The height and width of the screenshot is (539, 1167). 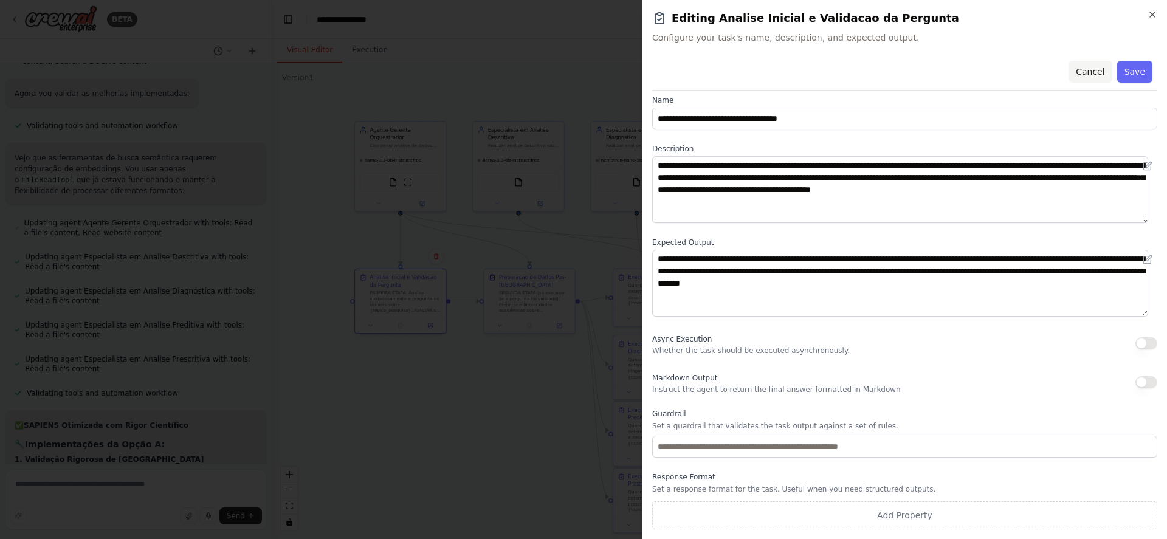 What do you see at coordinates (905, 426) in the screenshot?
I see `p: Set a guardrail that validates the task output against a set of rules.` at bounding box center [905, 426].